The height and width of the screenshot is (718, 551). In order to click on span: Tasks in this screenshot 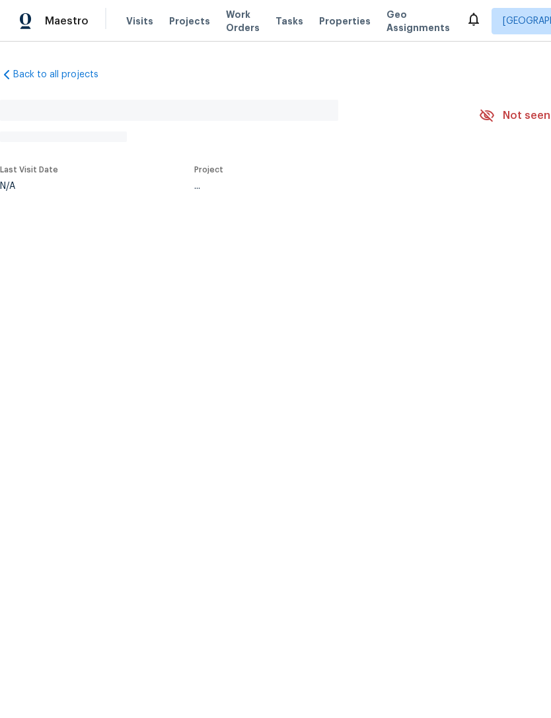, I will do `click(289, 21)`.